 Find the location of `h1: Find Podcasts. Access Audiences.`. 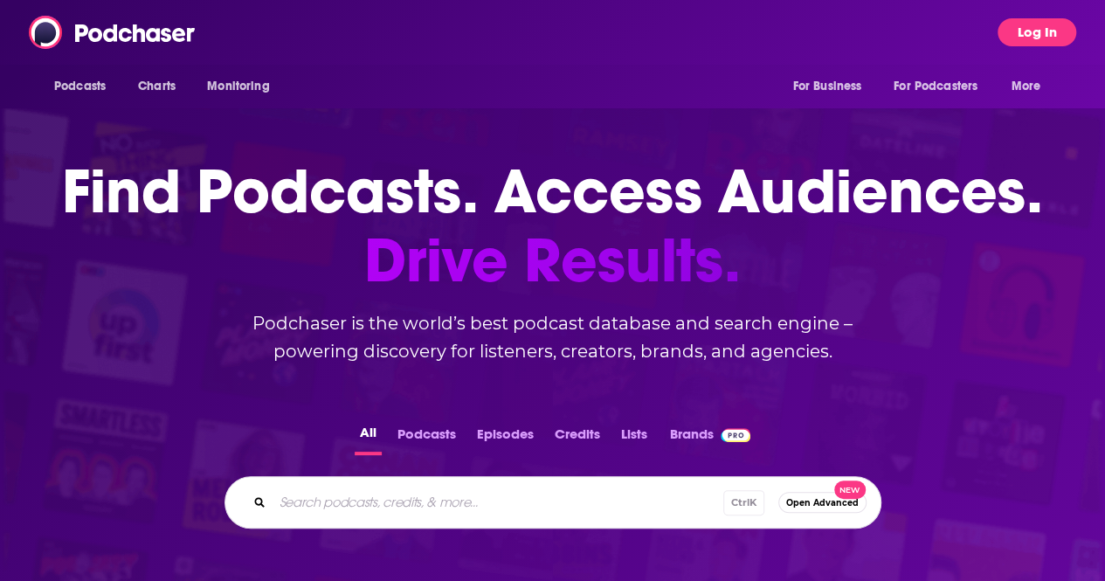

h1: Find Podcasts. Access Audiences. is located at coordinates (552, 226).